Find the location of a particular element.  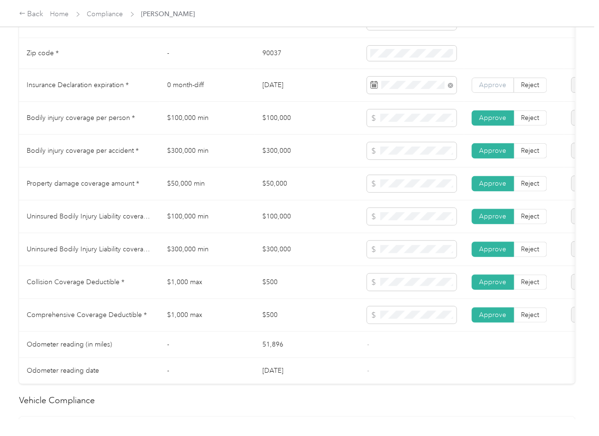

span: Odometer reading (in miles) is located at coordinates (69, 344).